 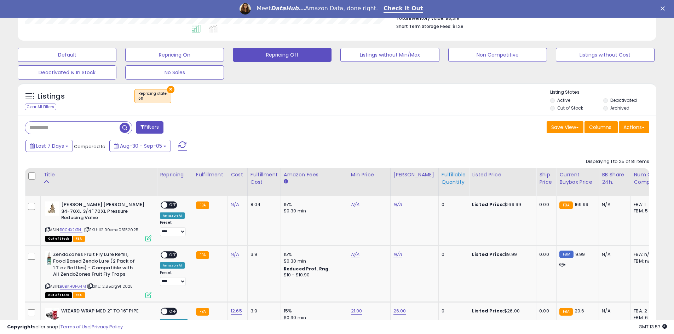 I want to click on div: FBA: 1, so click(x=645, y=205).